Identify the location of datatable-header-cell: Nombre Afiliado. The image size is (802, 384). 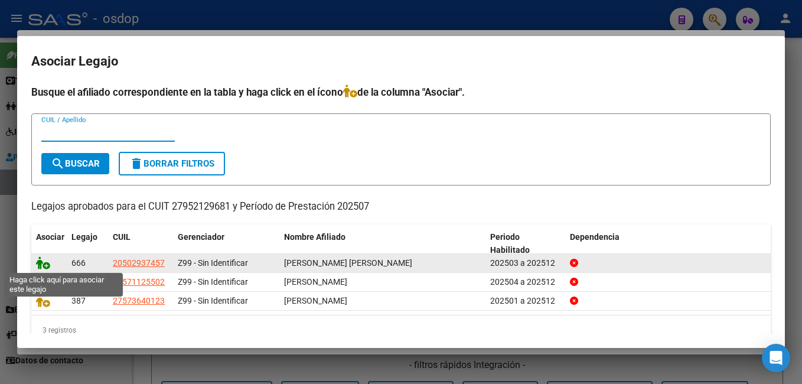
(382, 244).